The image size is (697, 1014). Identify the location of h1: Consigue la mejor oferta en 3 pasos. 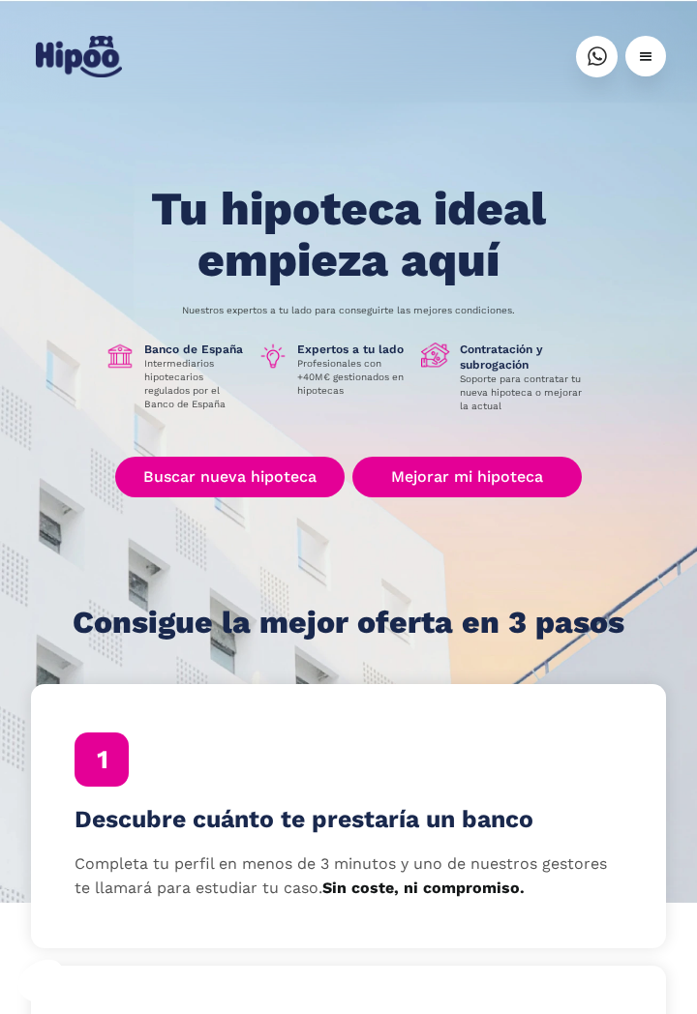
(348, 622).